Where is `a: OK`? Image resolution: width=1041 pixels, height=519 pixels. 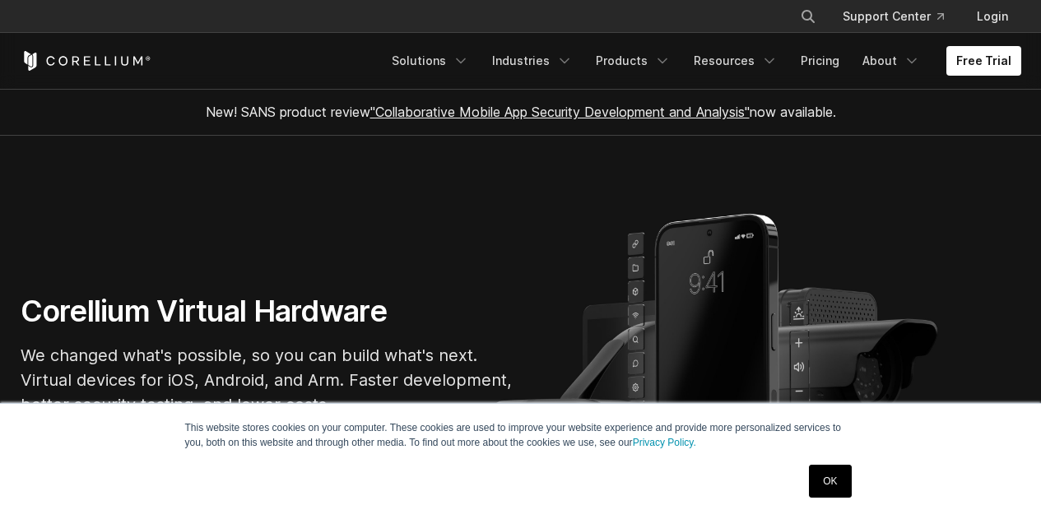
a: OK is located at coordinates (829, 481).